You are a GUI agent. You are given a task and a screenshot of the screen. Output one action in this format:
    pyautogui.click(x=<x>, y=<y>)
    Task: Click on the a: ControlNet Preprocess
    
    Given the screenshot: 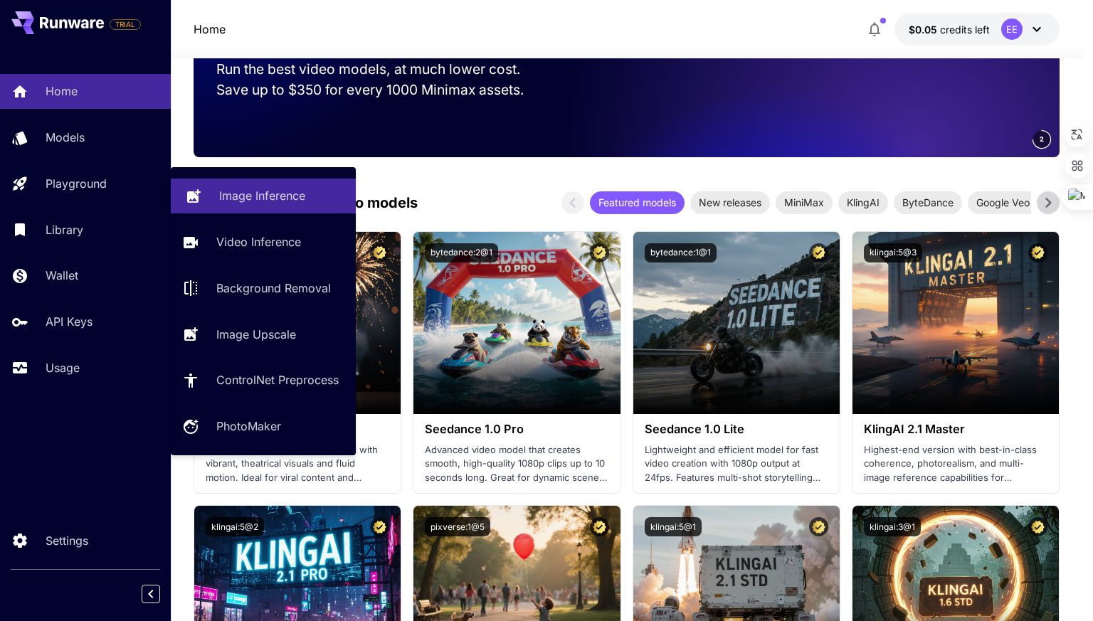 What is the action you would take?
    pyautogui.click(x=263, y=380)
    